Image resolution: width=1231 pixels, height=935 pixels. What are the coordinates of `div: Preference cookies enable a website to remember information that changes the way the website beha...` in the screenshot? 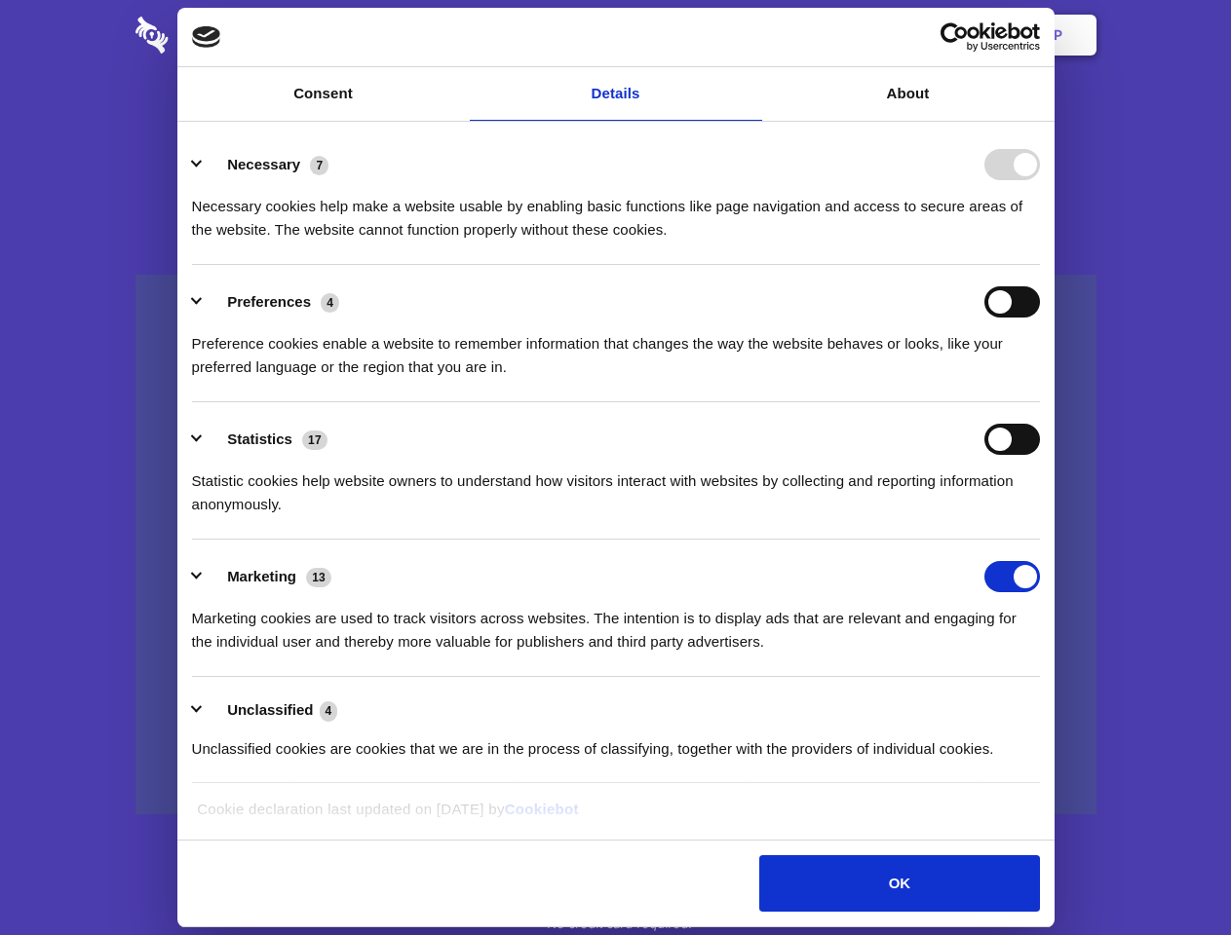 It's located at (616, 348).